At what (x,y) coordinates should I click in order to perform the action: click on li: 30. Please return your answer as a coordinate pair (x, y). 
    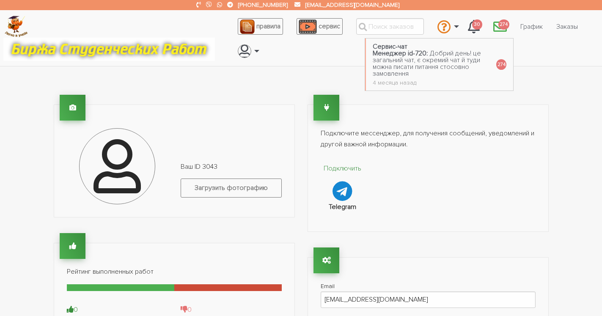
    Looking at the image, I should click on (474, 27).